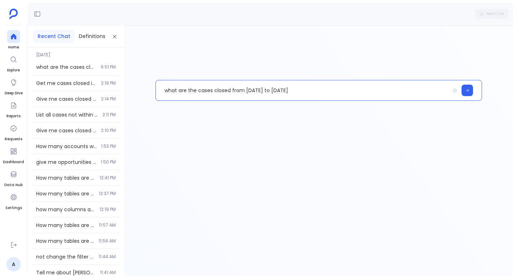 This screenshot has height=279, width=516. Describe the element at coordinates (65, 241) in the screenshot. I see `How many tables are disabled?\` at that location.